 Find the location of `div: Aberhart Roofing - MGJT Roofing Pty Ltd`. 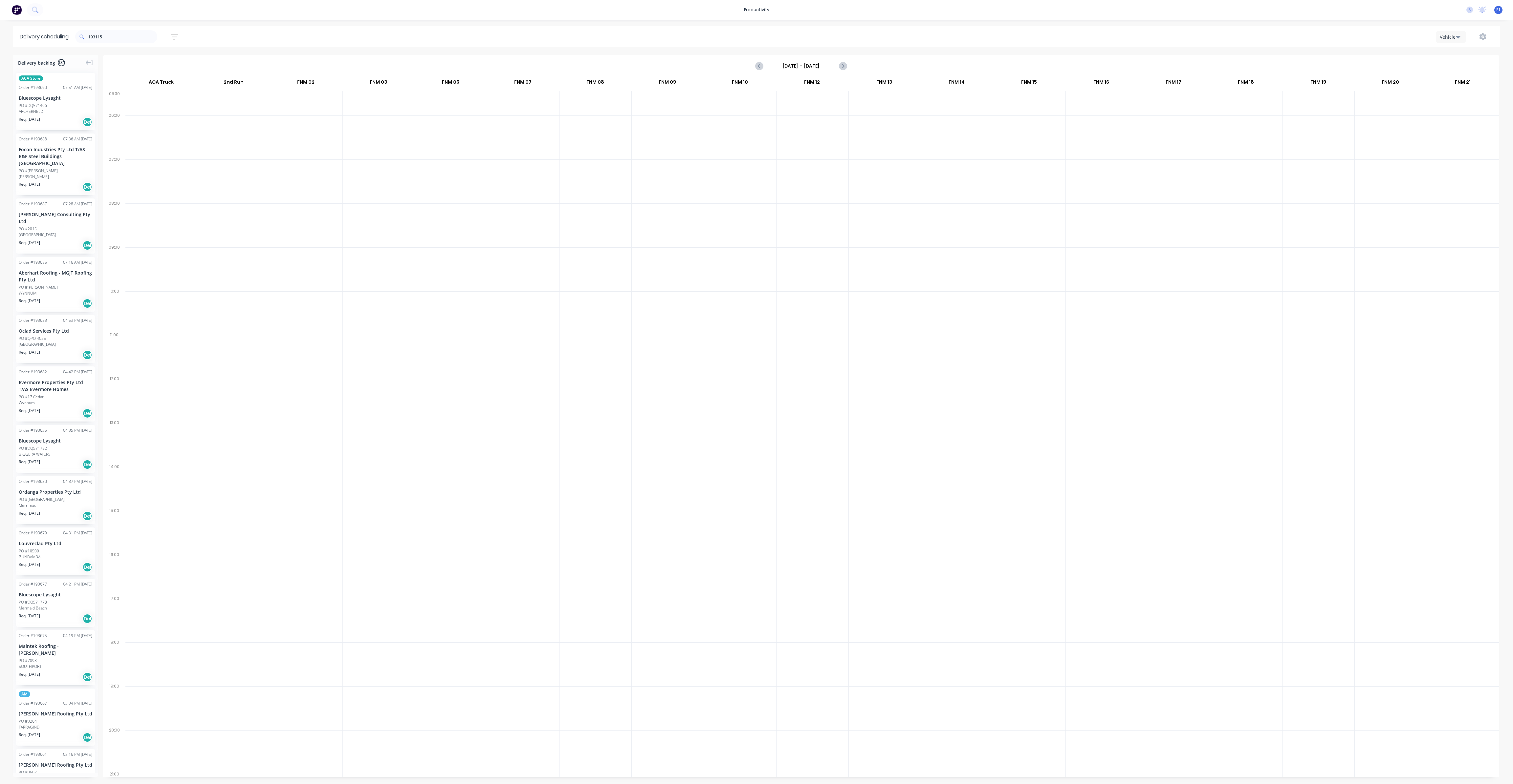

div: Aberhart Roofing - MGJT Roofing Pty Ltd is located at coordinates (56, 276).